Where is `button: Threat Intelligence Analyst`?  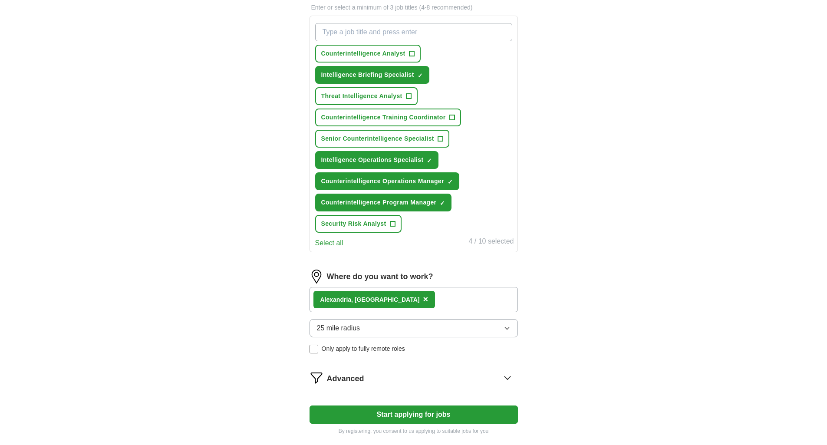
button: Threat Intelligence Analyst is located at coordinates (366, 96).